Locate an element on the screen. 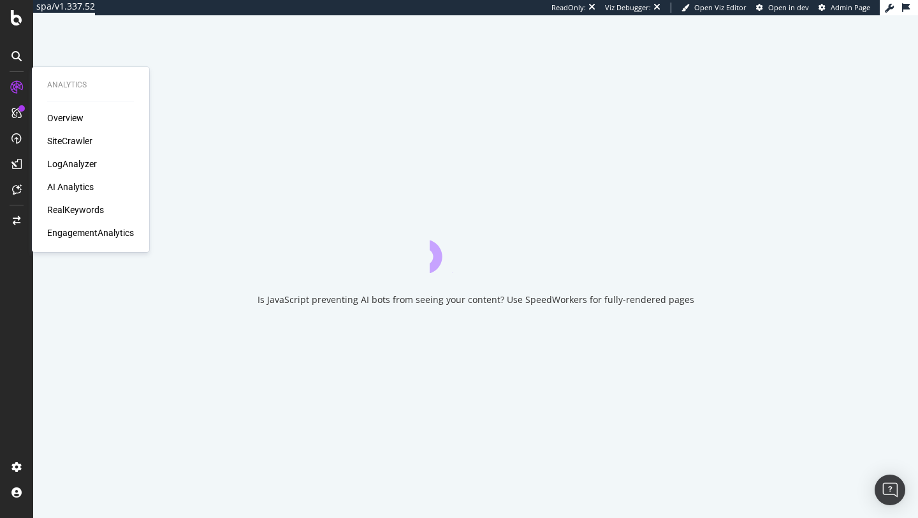 The image size is (918, 518). div: LogAnalyzer is located at coordinates (72, 164).